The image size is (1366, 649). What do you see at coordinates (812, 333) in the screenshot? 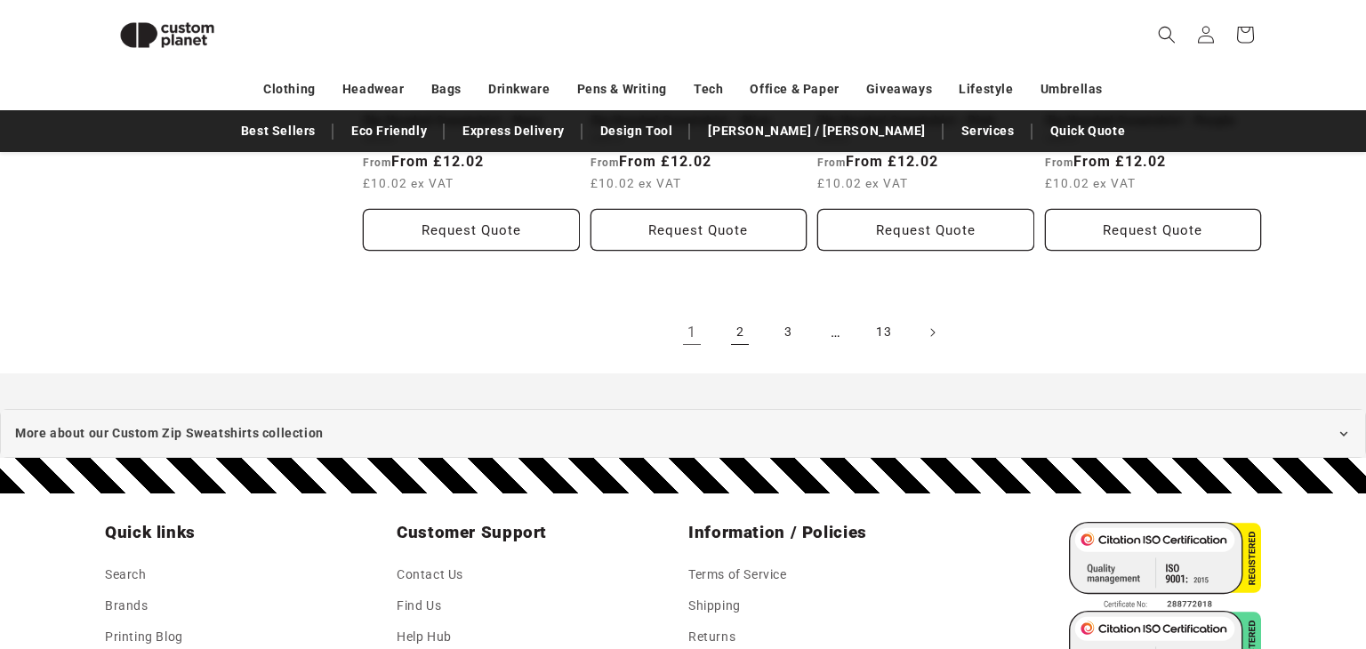
I see `nav: Pagination` at bounding box center [812, 333].